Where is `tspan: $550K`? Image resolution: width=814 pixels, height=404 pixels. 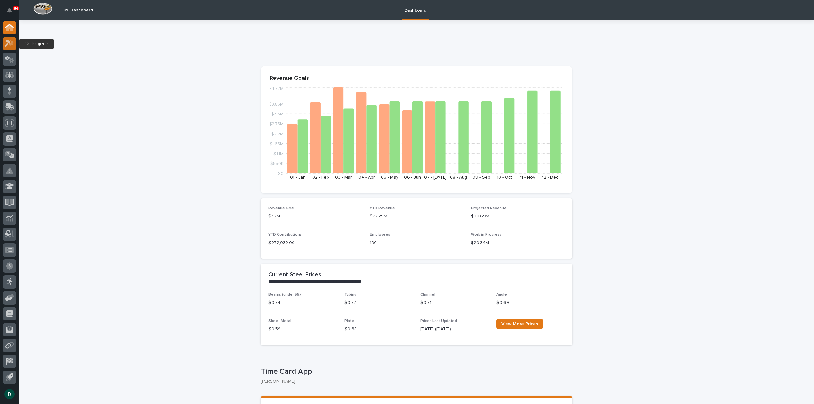 tspan: $550K is located at coordinates (277, 163).